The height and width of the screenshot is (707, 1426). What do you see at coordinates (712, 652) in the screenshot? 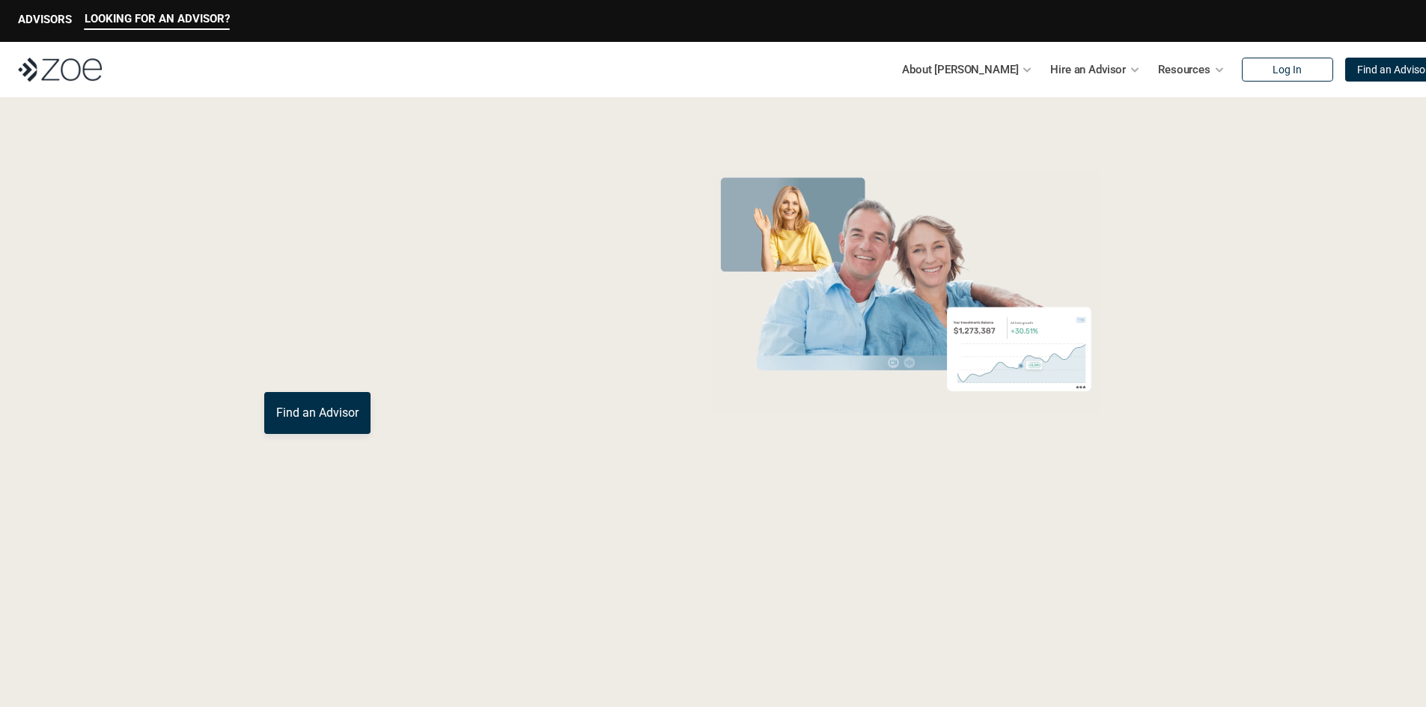
I see `p: Loremipsum: *DolOrsi Ametconsecte adi Eli Seddoeius tem inc utlaboreet. Dol 0105 MagNaal Enimadmi...` at bounding box center [712, 652].